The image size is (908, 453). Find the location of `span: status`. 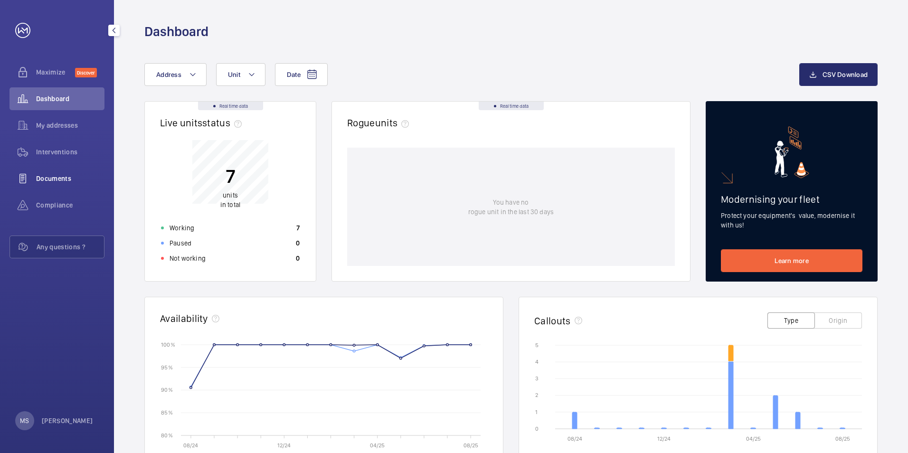

span: status is located at coordinates (224, 122).